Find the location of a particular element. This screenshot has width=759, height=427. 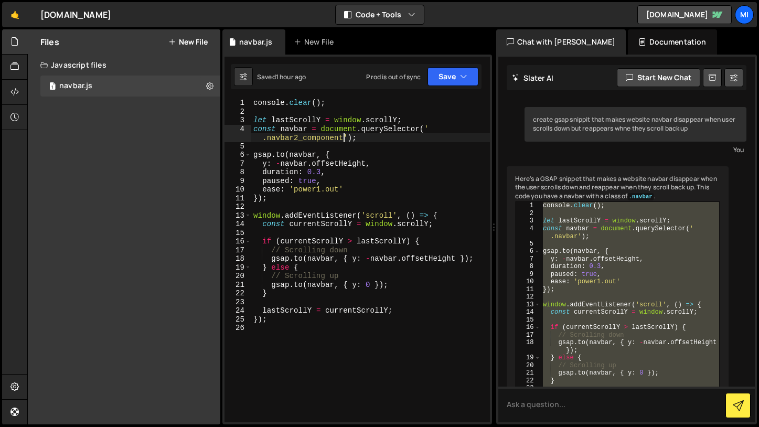

button: New File is located at coordinates (188, 42).